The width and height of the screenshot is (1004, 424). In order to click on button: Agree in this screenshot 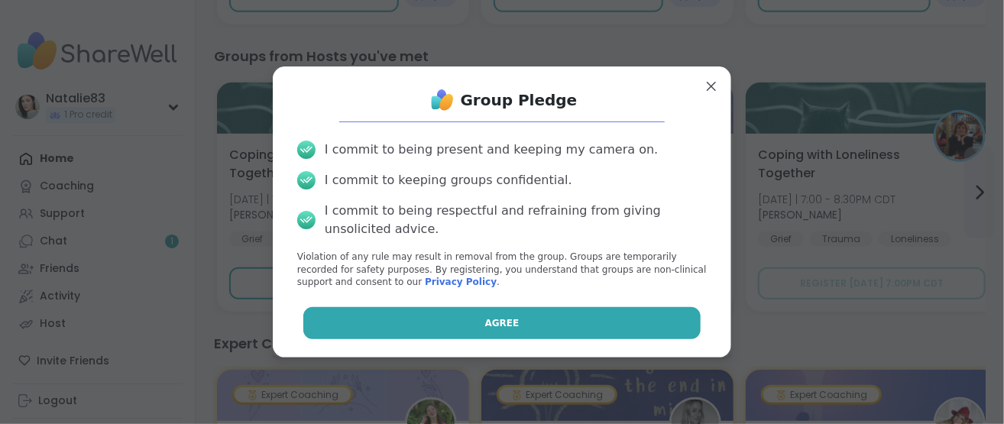, I will do `click(502, 323)`.